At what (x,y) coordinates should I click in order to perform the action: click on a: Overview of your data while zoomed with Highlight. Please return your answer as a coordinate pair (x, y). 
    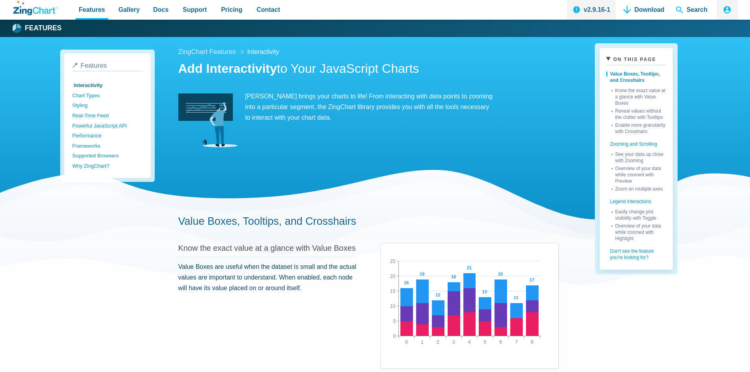
    Looking at the image, I should click on (639, 231).